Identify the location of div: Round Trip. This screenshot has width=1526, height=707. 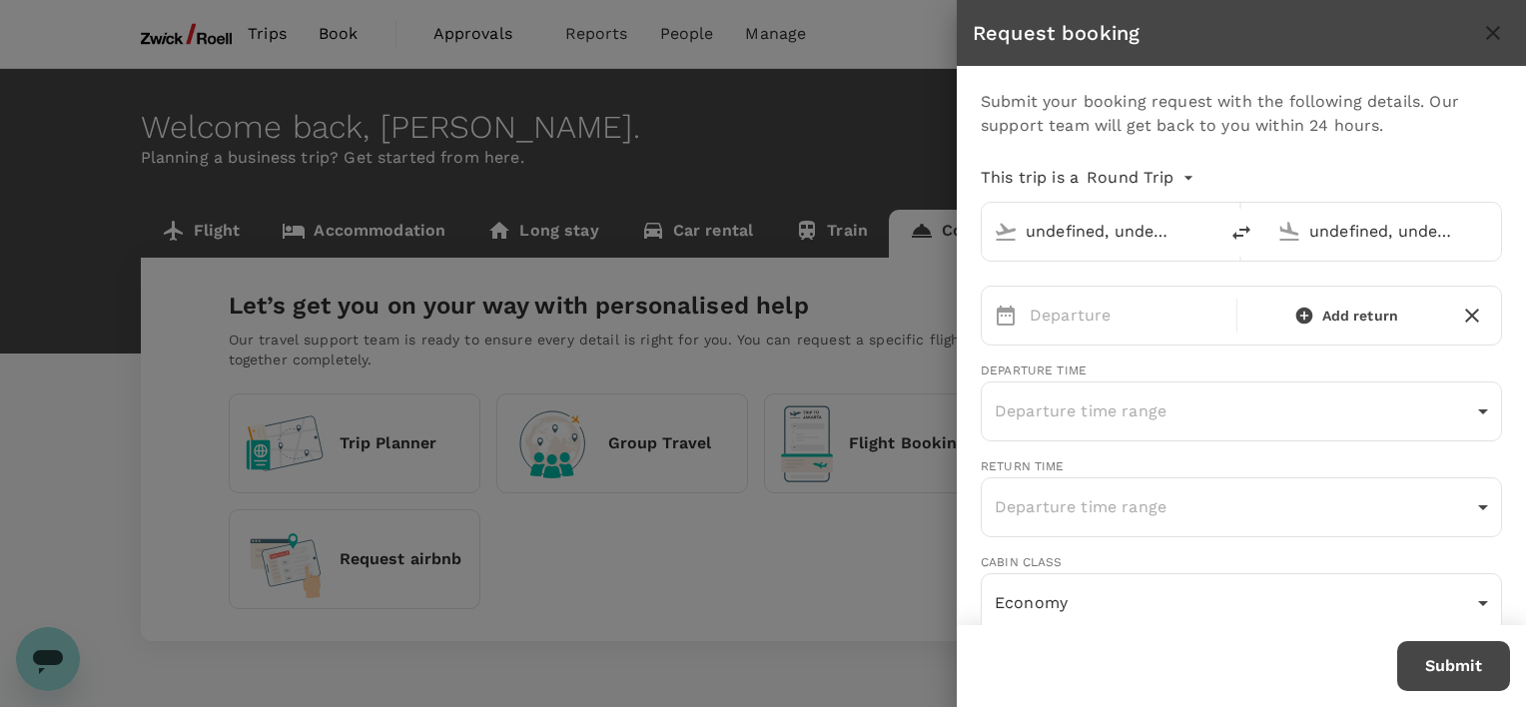
(1143, 178).